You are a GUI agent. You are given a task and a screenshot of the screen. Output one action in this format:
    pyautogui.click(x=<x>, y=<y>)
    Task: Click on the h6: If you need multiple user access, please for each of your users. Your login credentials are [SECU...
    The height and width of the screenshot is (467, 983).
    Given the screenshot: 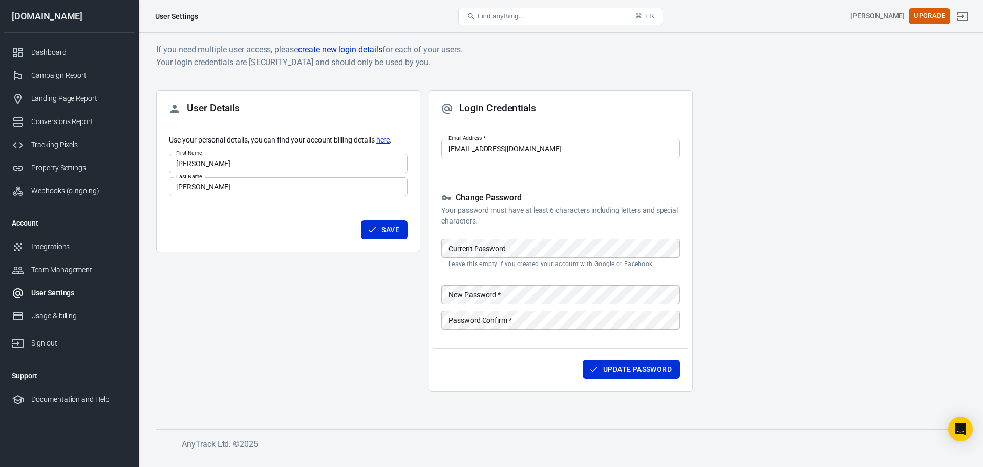 What is the action you would take?
    pyautogui.click(x=561, y=56)
    